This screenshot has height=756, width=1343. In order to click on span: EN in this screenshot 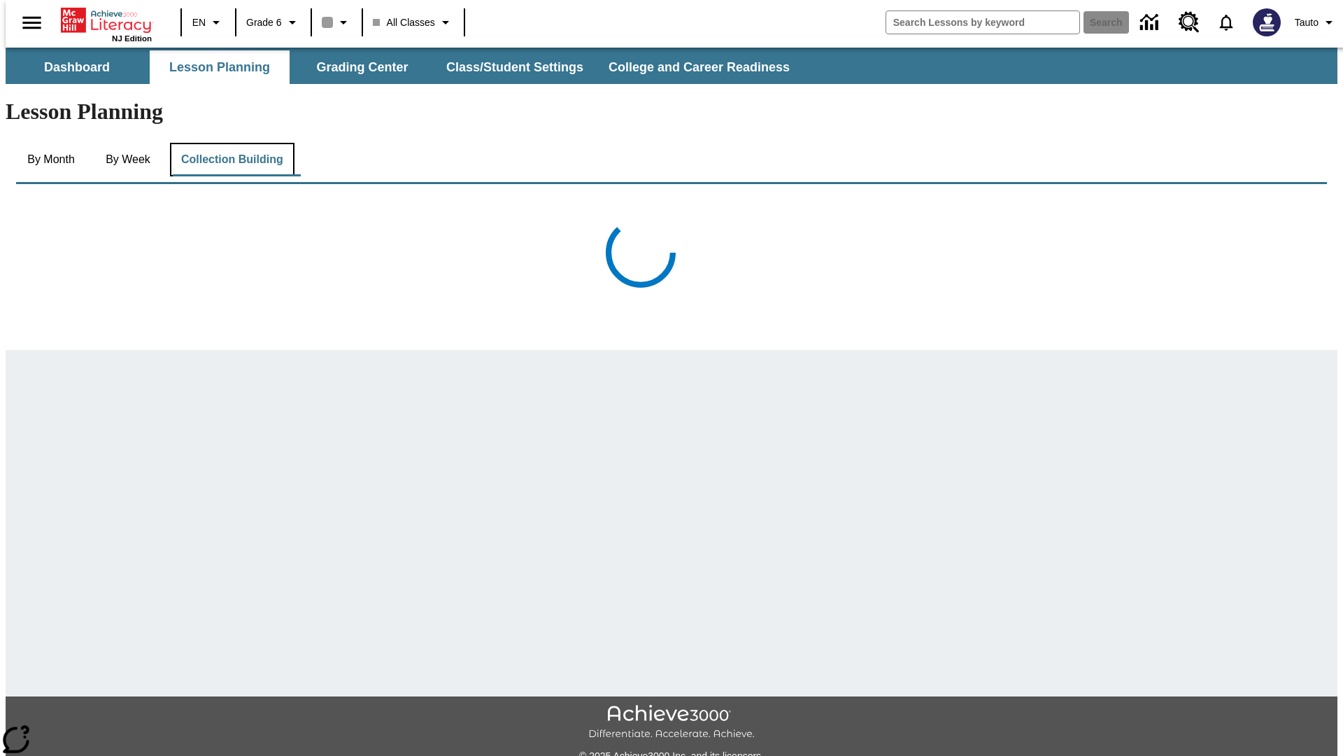, I will do `click(199, 22)`.